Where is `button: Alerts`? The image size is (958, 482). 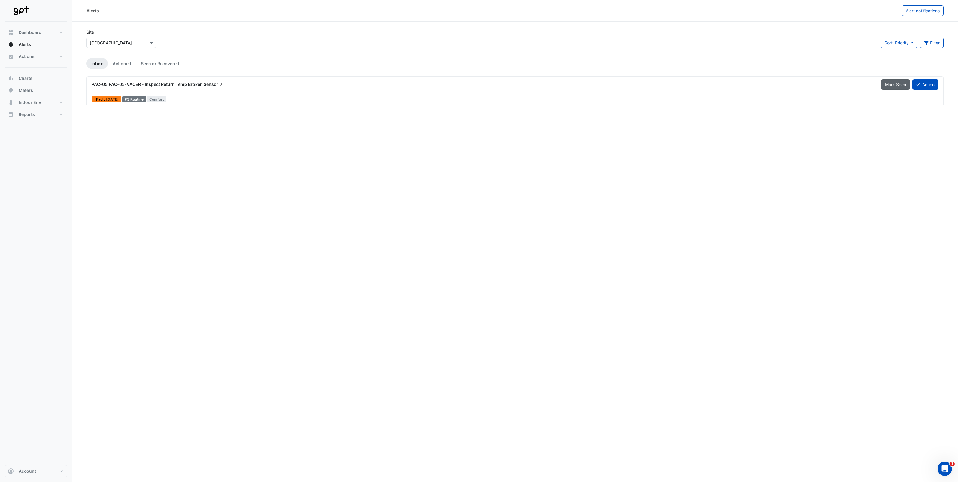
button: Alerts is located at coordinates (36, 44).